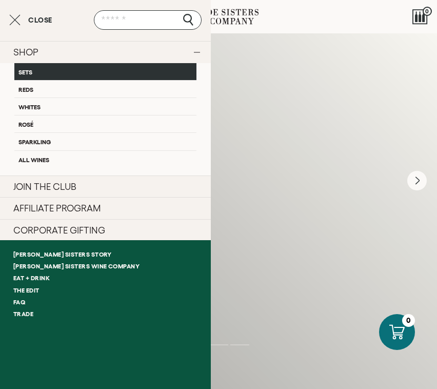 The width and height of the screenshot is (437, 389). I want to click on li: Page dot 2, so click(218, 344).